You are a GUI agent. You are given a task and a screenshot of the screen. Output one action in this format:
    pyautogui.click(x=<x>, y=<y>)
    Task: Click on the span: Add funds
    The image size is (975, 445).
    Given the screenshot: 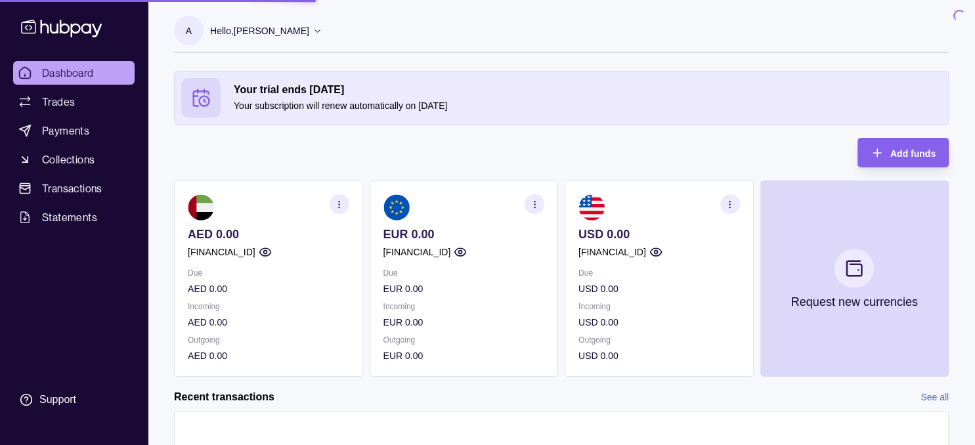 What is the action you would take?
    pyautogui.click(x=912, y=154)
    